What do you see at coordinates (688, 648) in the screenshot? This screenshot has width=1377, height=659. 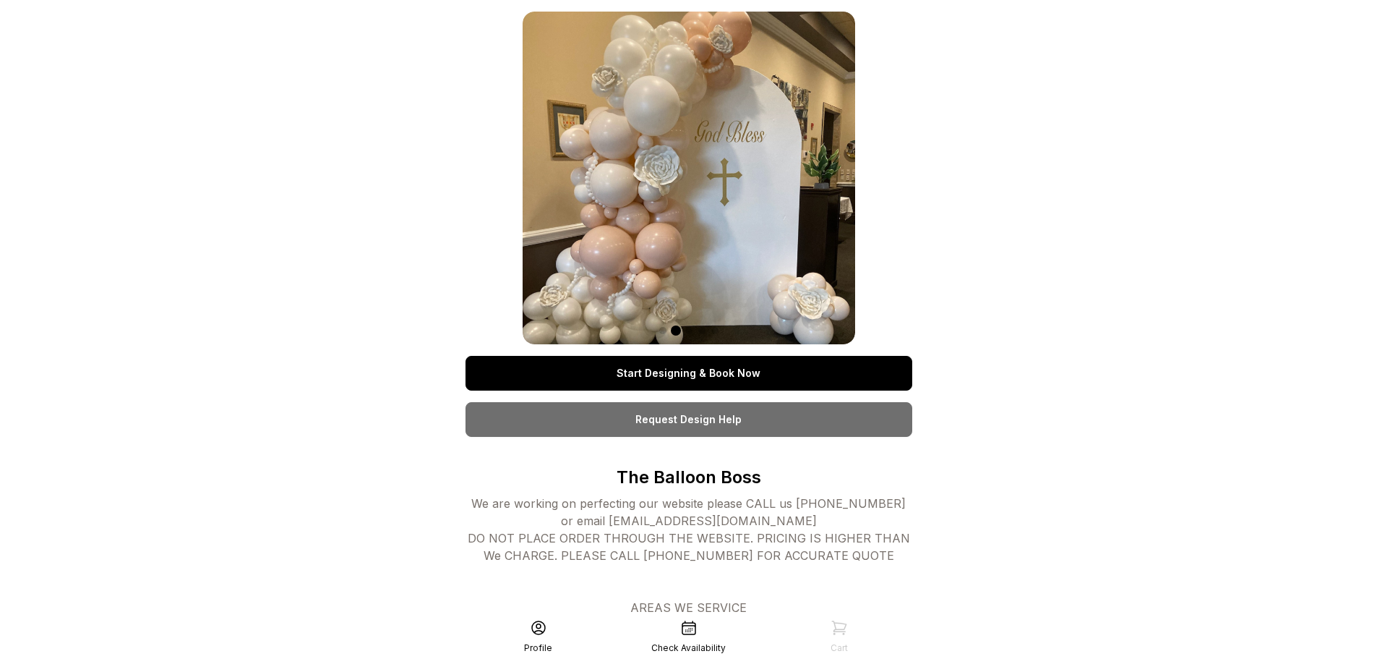 I see `div: Check Availability` at bounding box center [688, 648].